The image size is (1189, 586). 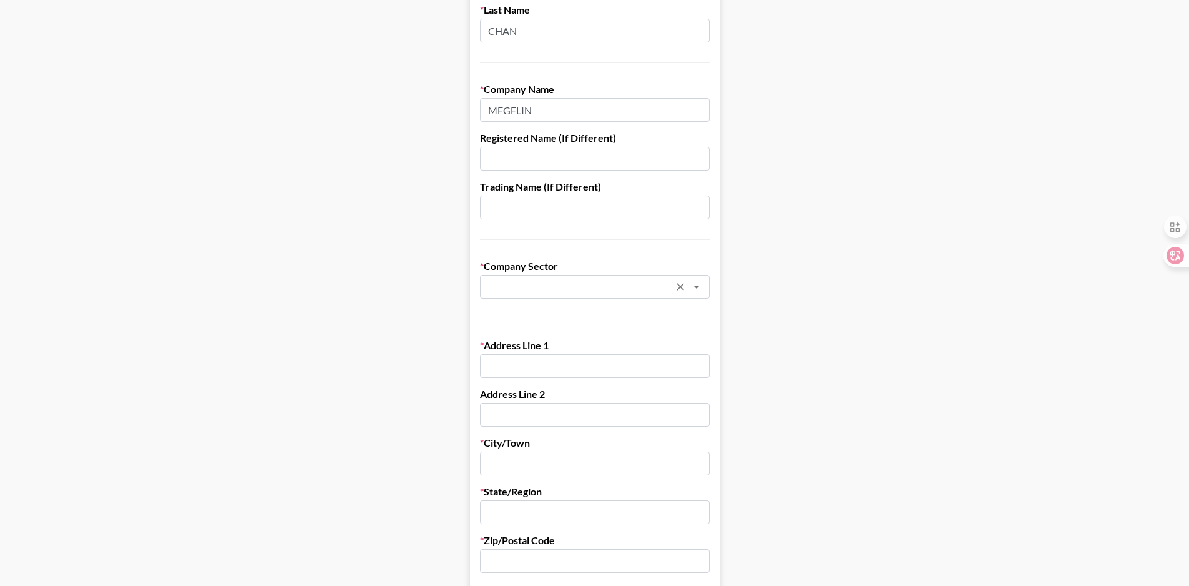 What do you see at coordinates (595, 394) in the screenshot?
I see `label: Address Line 2` at bounding box center [595, 394].